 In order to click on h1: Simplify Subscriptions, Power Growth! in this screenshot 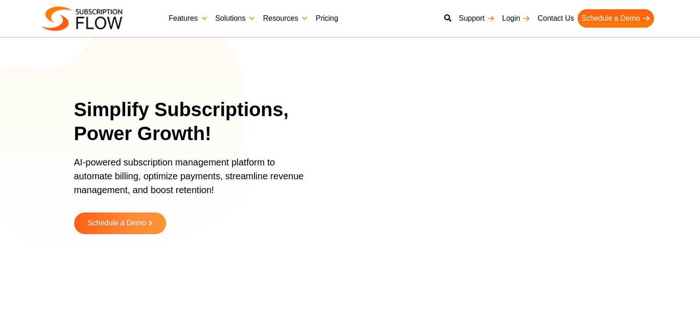, I will do `click(199, 122)`.